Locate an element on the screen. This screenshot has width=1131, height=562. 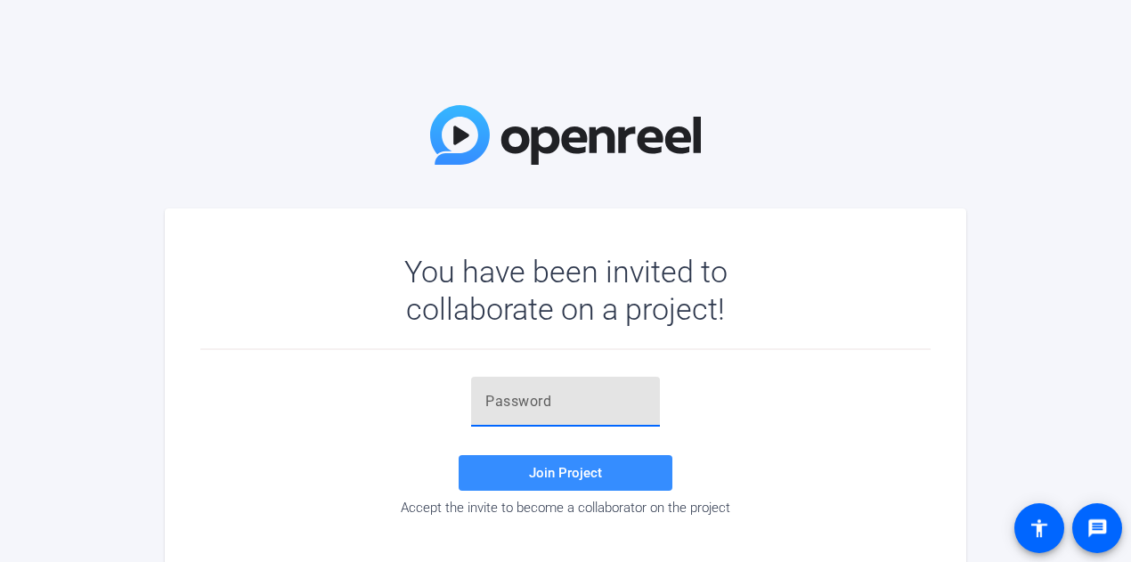
span: Join Project is located at coordinates (565, 473).